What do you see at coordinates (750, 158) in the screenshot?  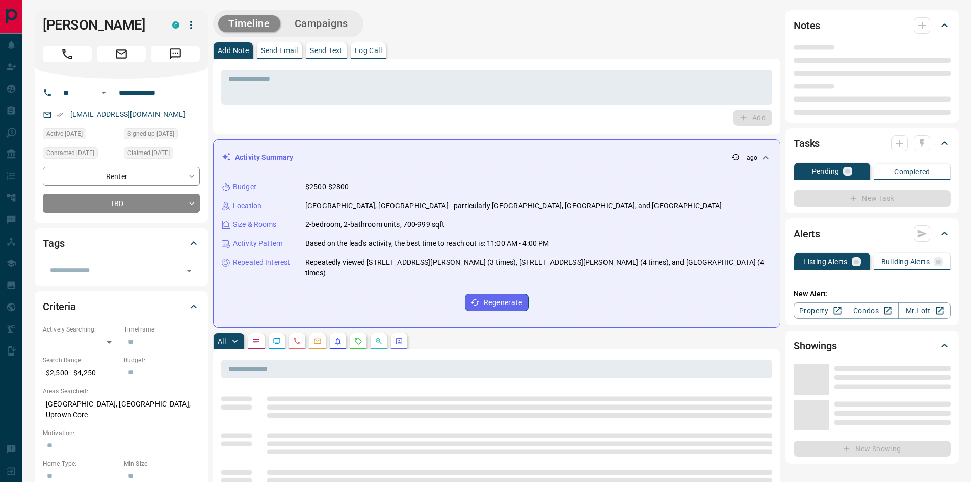 I see `p: -- ago` at bounding box center [750, 158].